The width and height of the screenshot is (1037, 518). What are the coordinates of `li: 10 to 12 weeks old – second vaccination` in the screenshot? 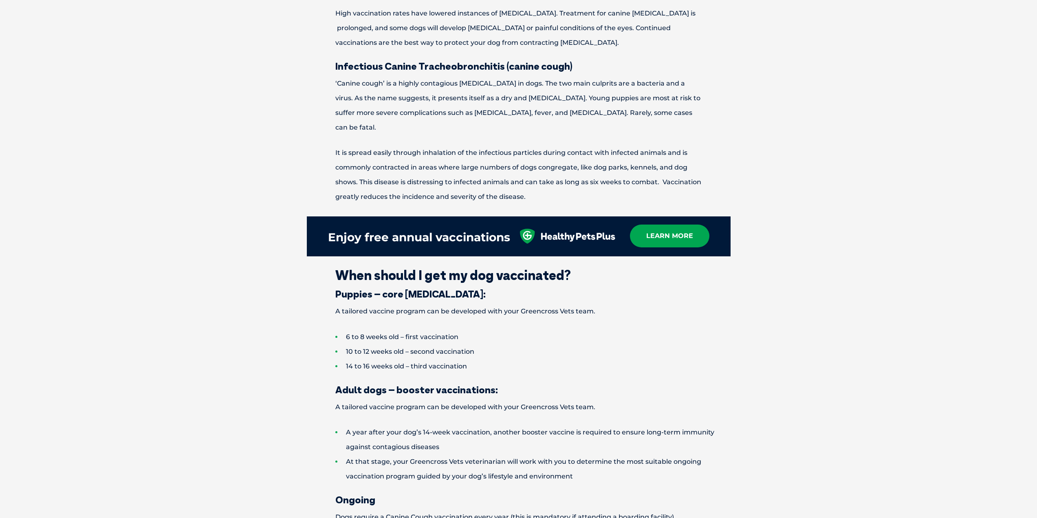 It's located at (533, 351).